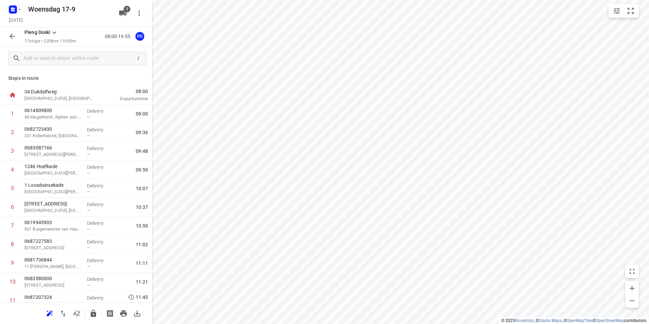 The image size is (649, 324). What do you see at coordinates (126, 91) in the screenshot?
I see `span: 08:00` at bounding box center [126, 91].